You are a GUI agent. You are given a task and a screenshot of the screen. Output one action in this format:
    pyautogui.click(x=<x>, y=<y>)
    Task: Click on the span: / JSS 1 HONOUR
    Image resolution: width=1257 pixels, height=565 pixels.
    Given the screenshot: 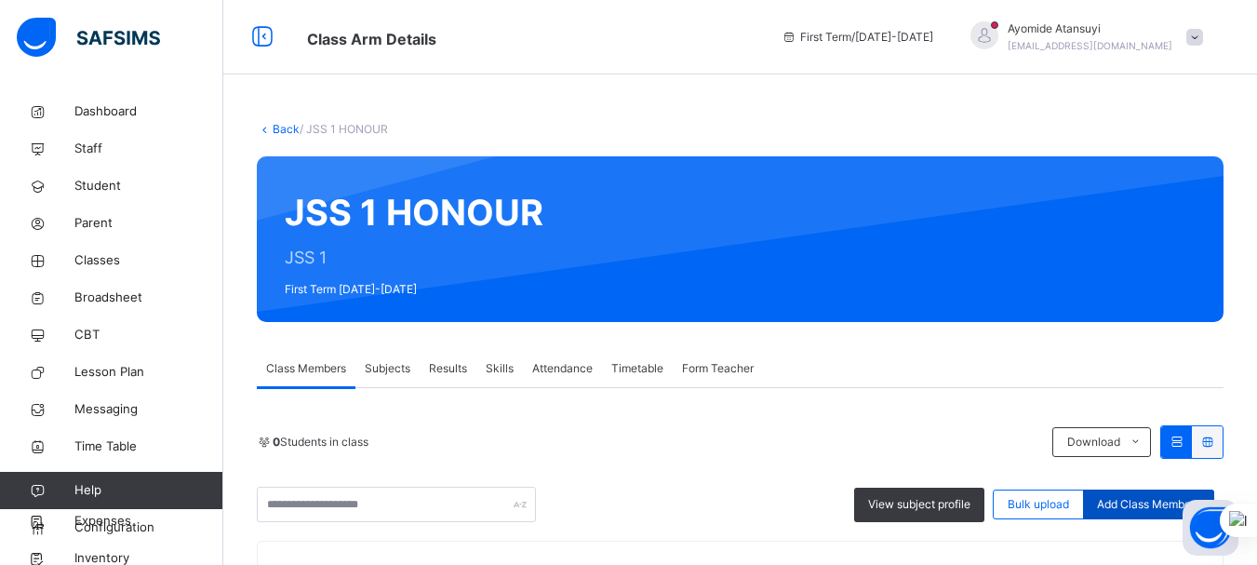 What is the action you would take?
    pyautogui.click(x=343, y=128)
    